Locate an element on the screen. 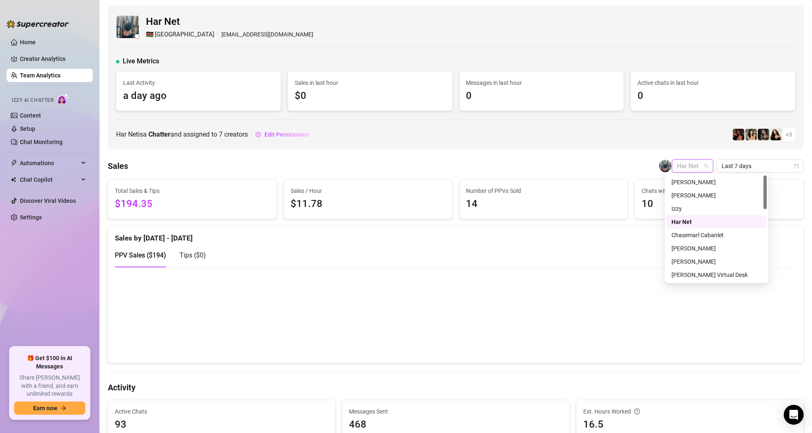 This screenshot has height=433, width=812. a: Content is located at coordinates (30, 116).